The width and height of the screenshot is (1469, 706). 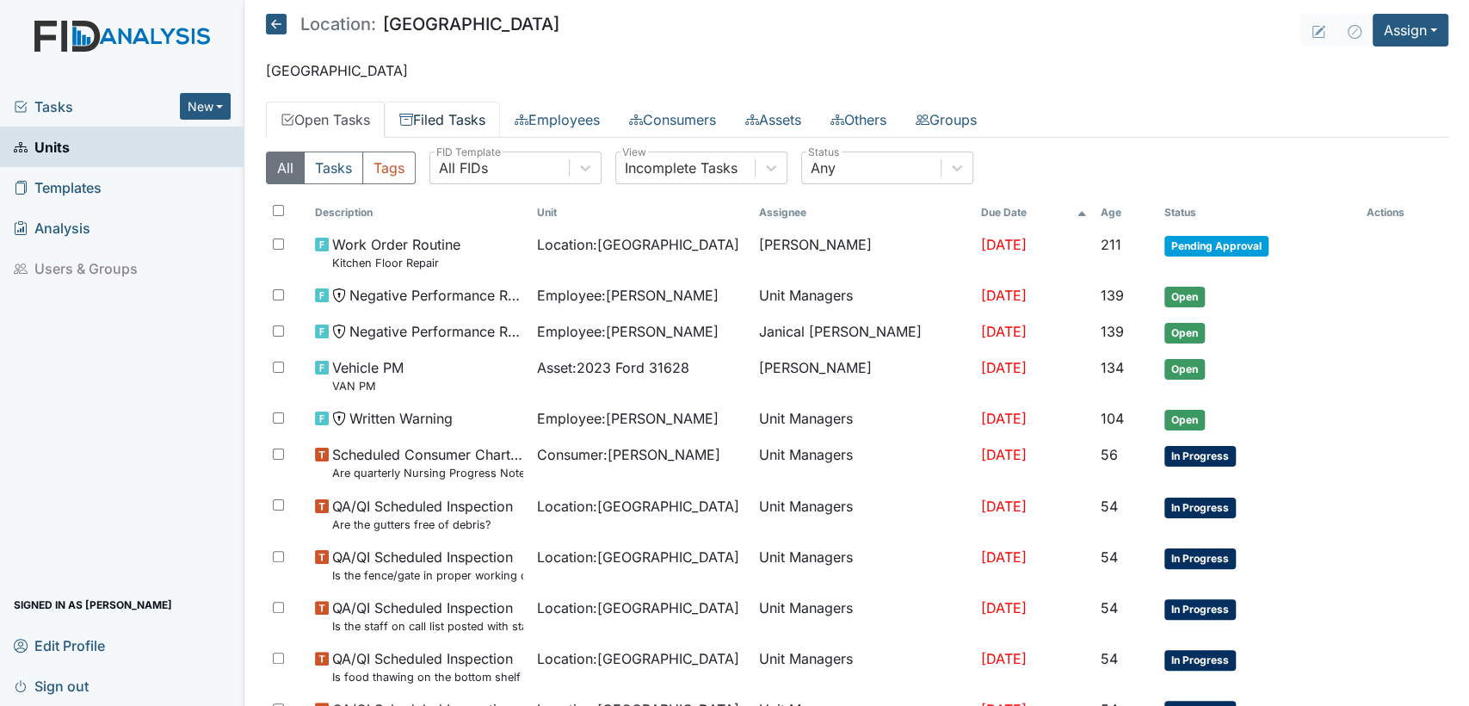 What do you see at coordinates (1112, 418) in the screenshot?
I see `span: 104` at bounding box center [1112, 418].